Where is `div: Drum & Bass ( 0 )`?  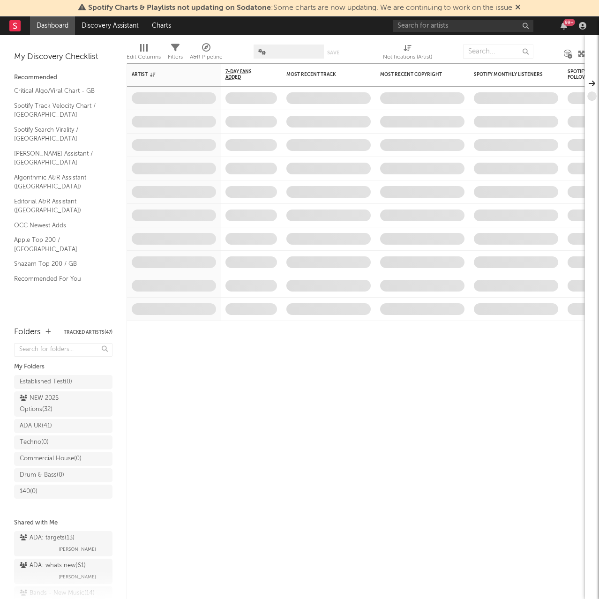
div: Drum & Bass ( 0 ) is located at coordinates (42, 475).